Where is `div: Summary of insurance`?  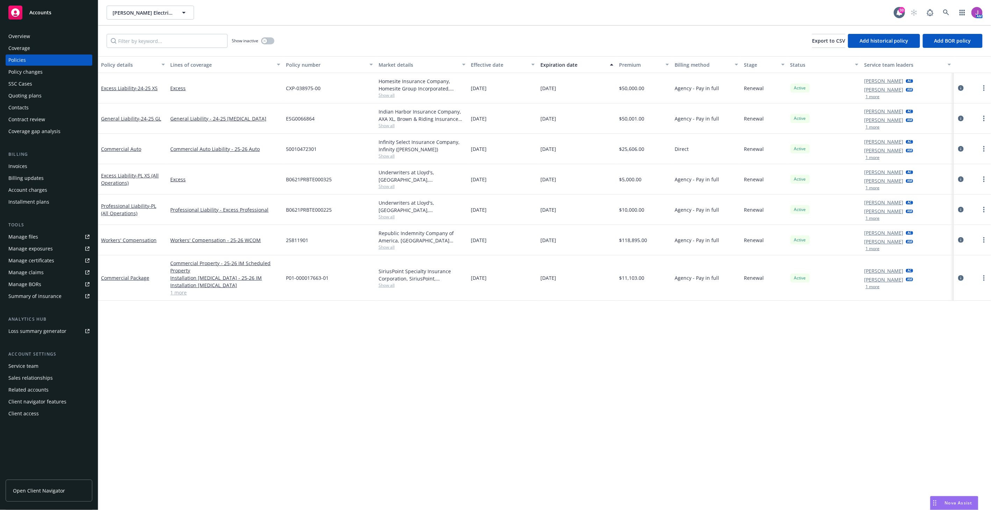 div: Summary of insurance is located at coordinates (35, 296).